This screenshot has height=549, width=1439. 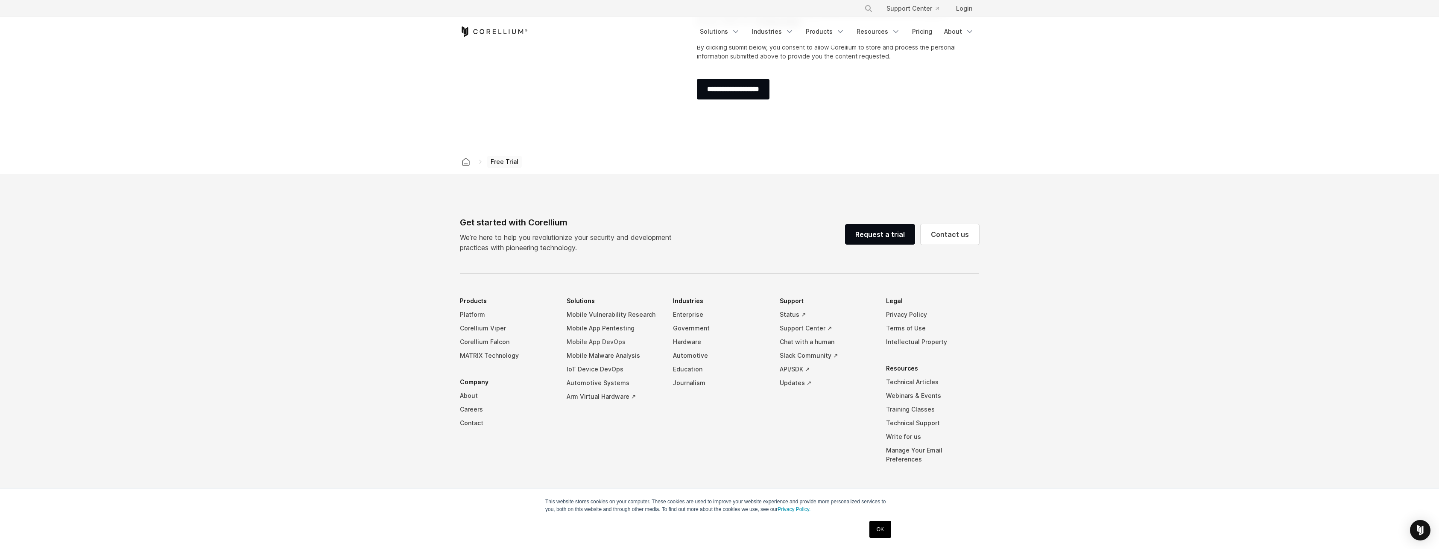 I want to click on div: Get started with Corellium, so click(x=569, y=222).